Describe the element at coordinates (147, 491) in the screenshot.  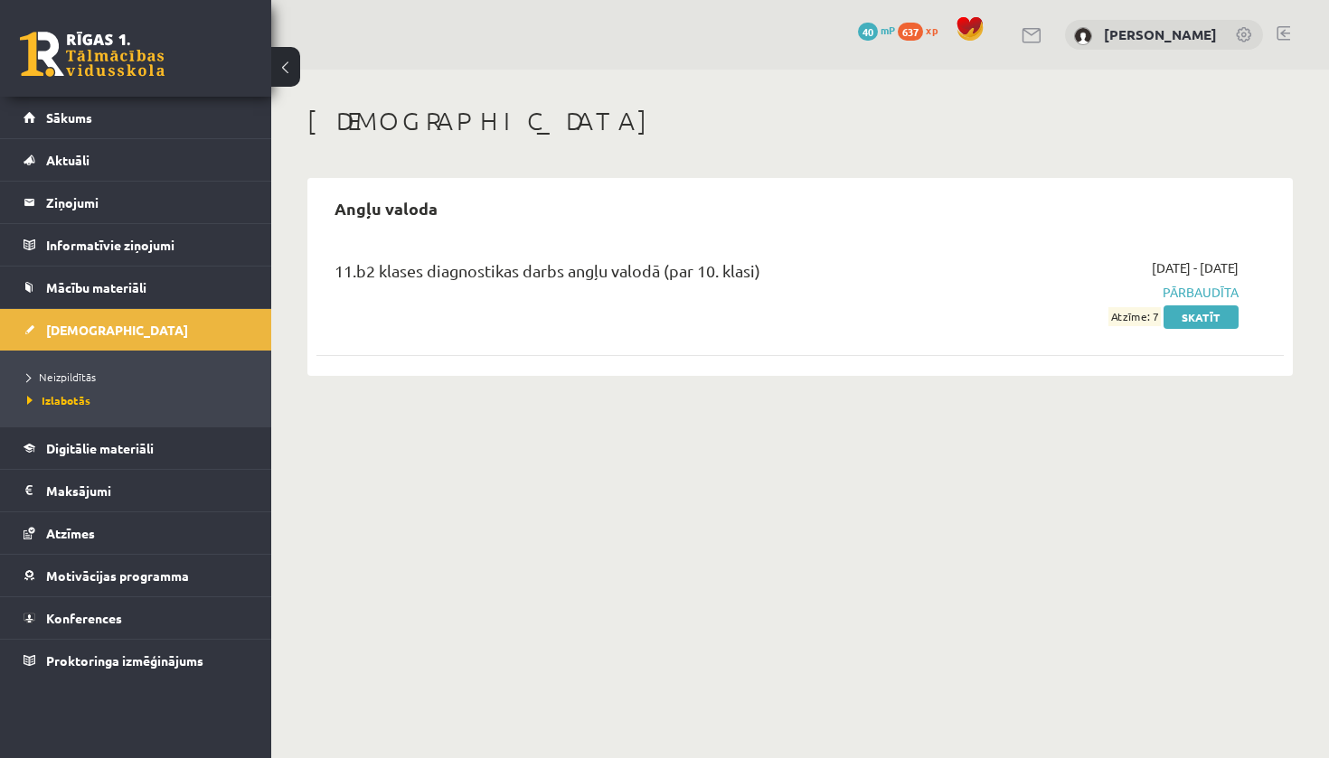
I see `legend: Maksājumi` at that location.